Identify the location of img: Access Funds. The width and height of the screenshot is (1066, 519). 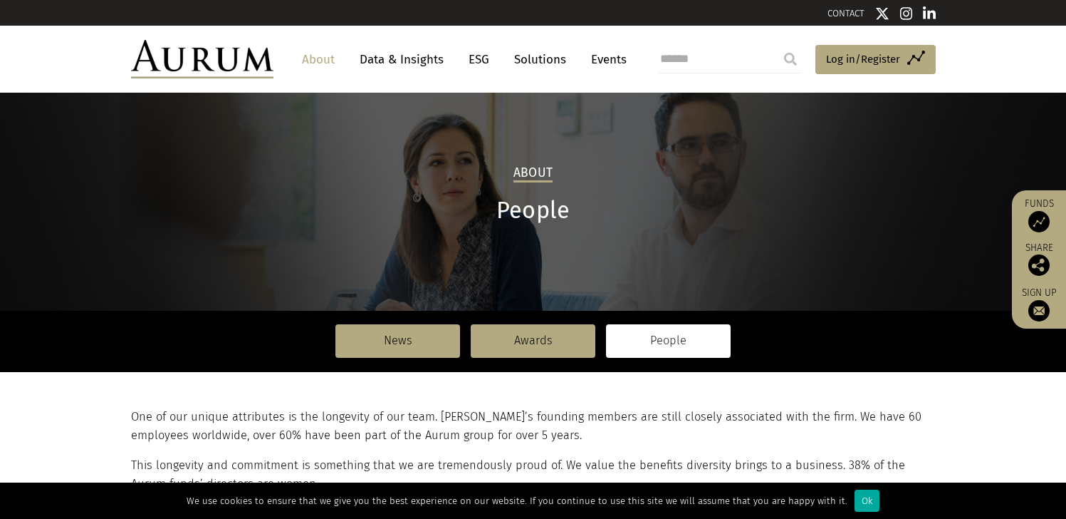
(1039, 222).